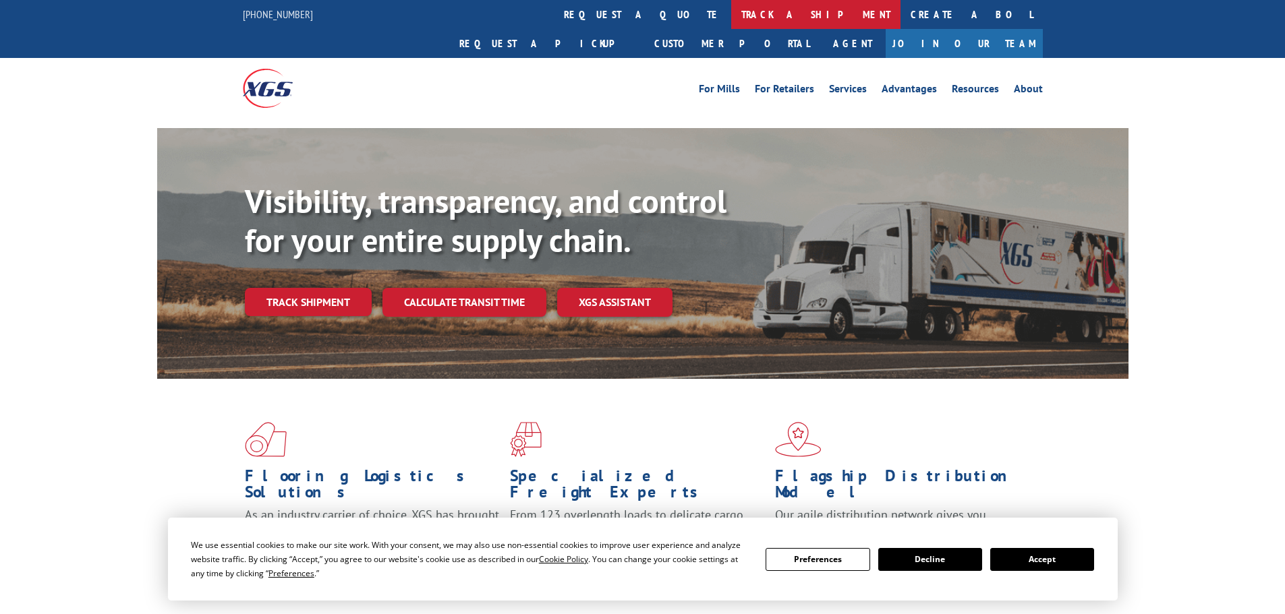  Describe the element at coordinates (852, 43) in the screenshot. I see `a: Agent` at that location.